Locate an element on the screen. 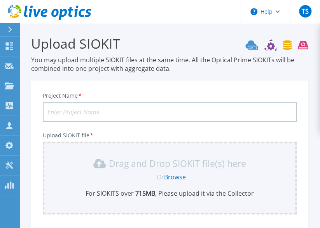 The width and height of the screenshot is (320, 228). p: For SIOKITS over , Please upload it via the Collector is located at coordinates (170, 193).